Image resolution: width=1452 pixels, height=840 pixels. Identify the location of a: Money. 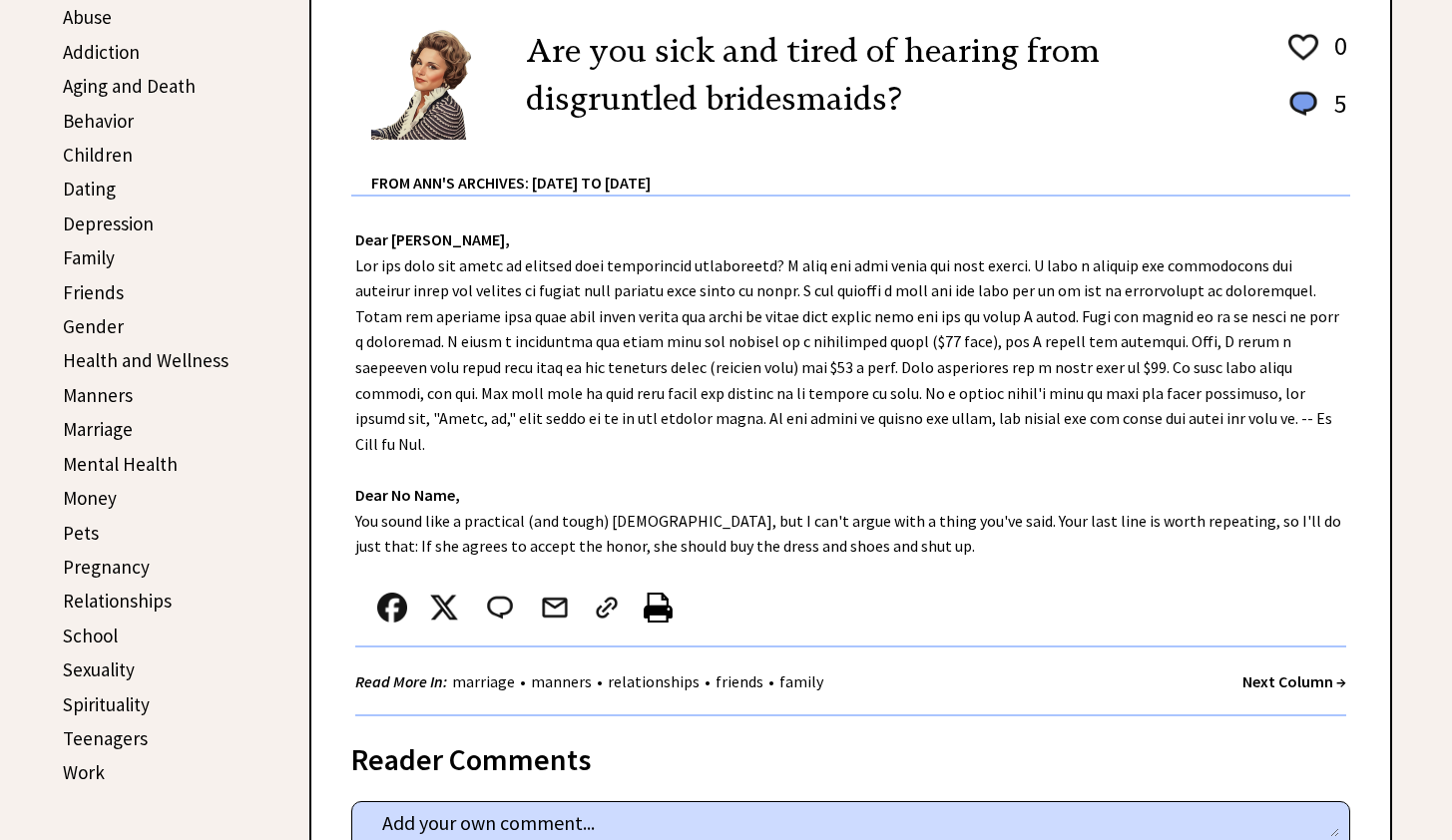
(90, 498).